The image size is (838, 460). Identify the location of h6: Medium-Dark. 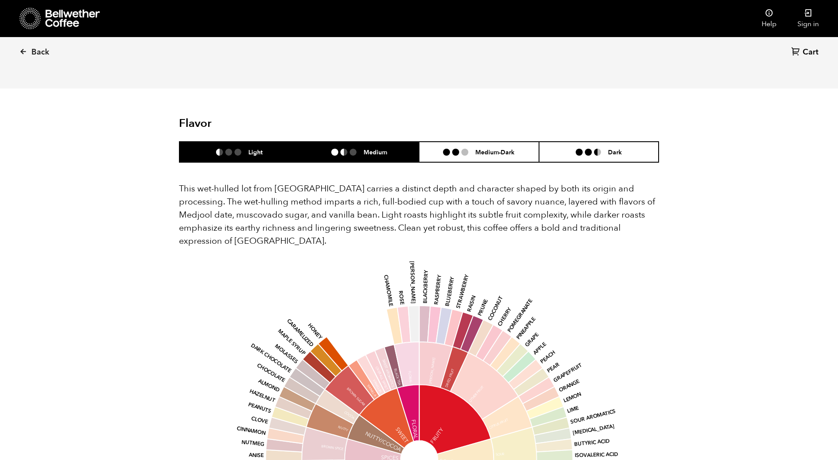
(495, 152).